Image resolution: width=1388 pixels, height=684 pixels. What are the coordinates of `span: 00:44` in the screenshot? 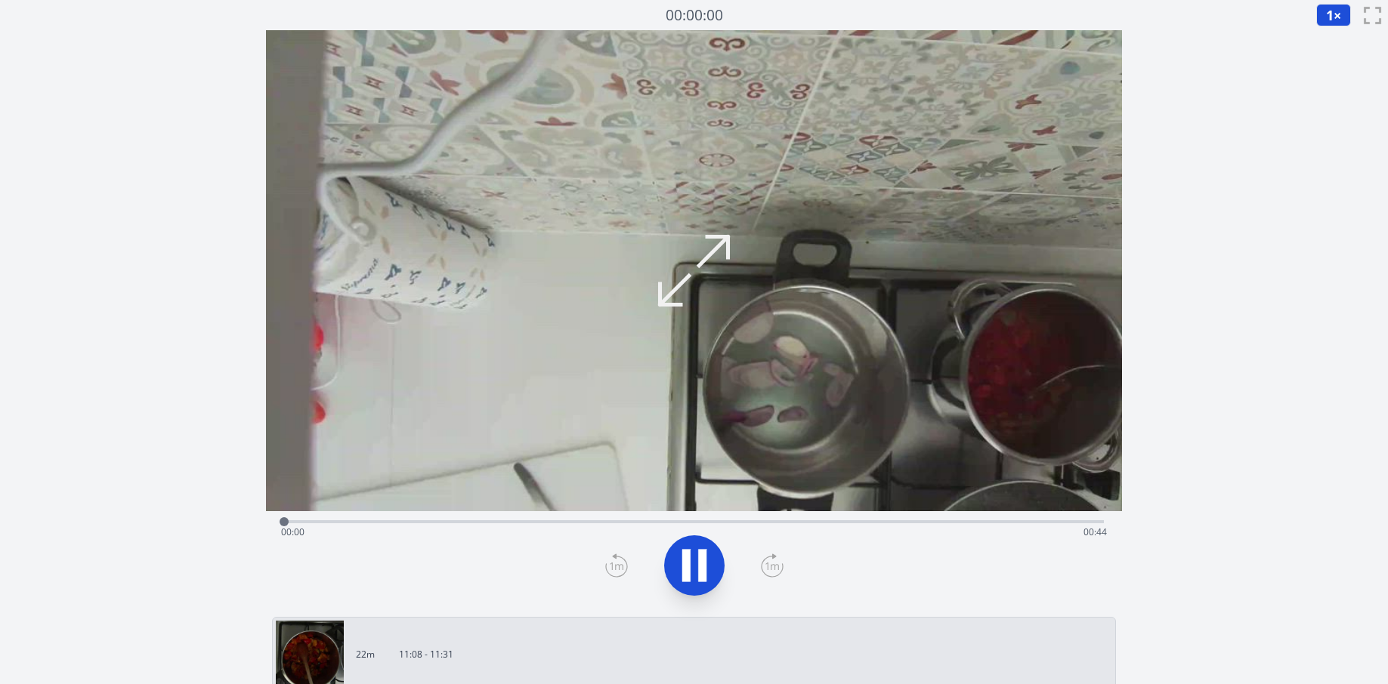 It's located at (1095, 532).